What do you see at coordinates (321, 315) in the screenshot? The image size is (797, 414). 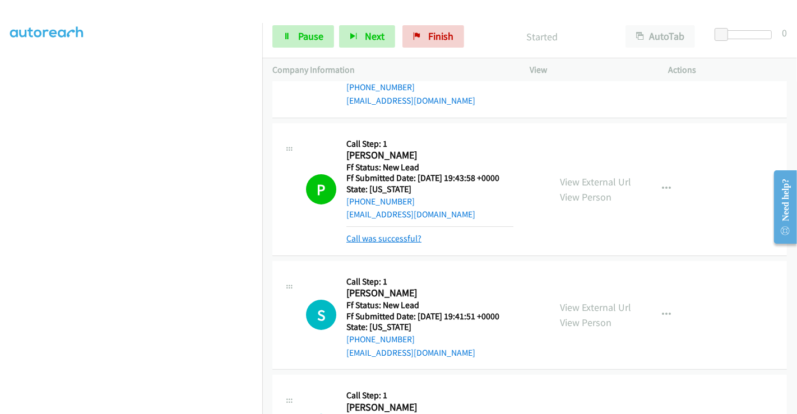 I see `h1: S` at bounding box center [321, 315].